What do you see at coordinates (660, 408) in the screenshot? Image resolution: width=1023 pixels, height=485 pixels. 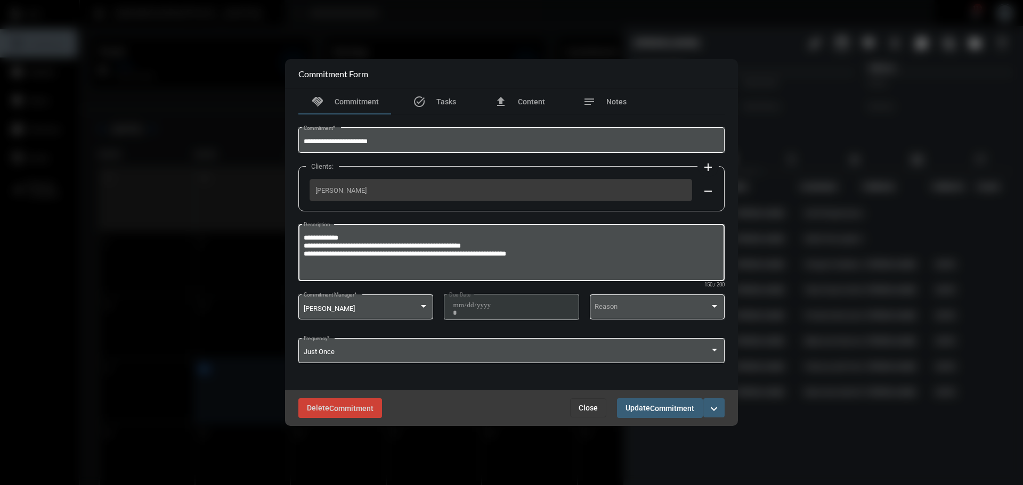 I see `button: UpdateCommitment` at bounding box center [660, 408].